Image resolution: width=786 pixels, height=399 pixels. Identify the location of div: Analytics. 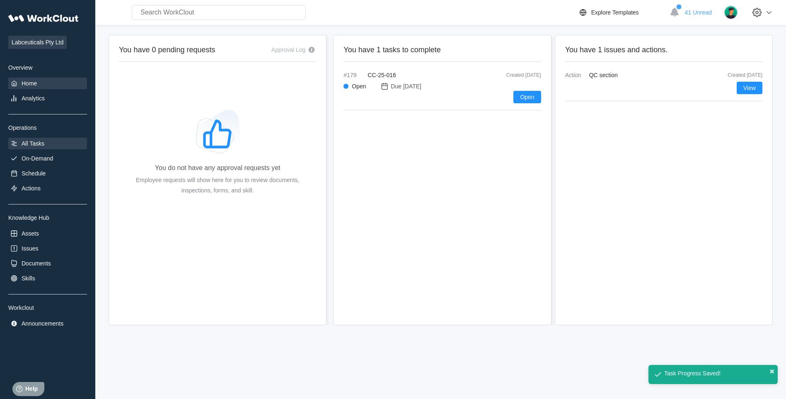
(33, 98).